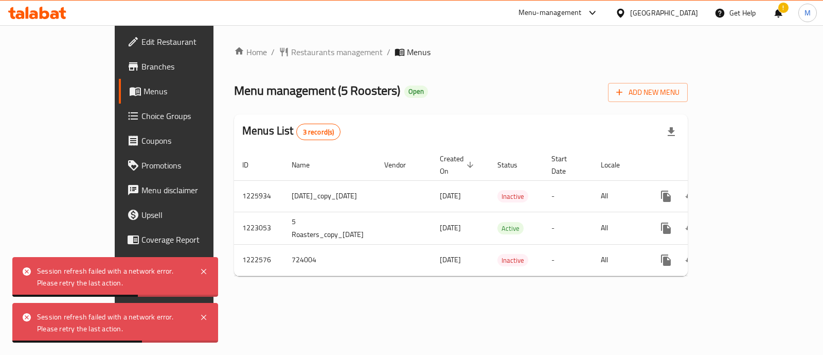  What do you see at coordinates (307, 165) in the screenshot?
I see `span: Name` at bounding box center [307, 165].